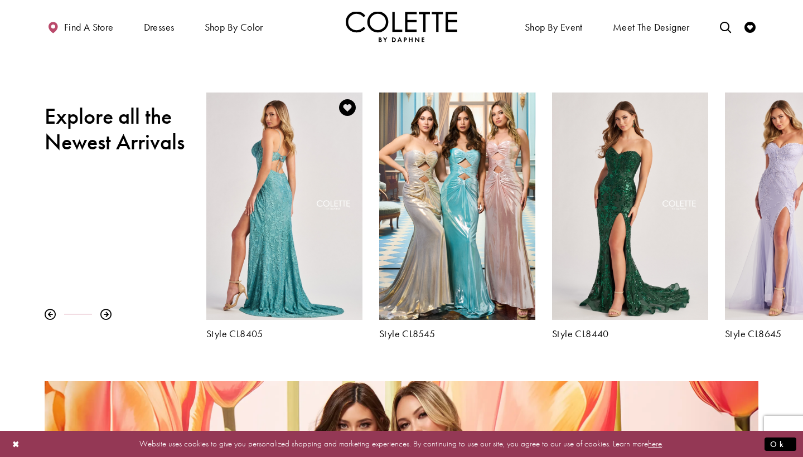  I want to click on a: Find a store, so click(80, 26).